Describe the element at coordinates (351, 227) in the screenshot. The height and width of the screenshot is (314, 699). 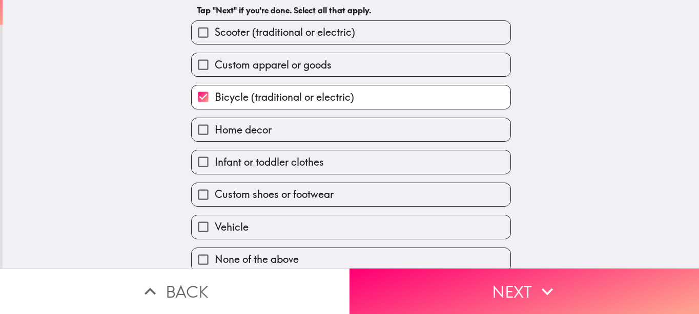
I see `button: Vehicle` at that location.